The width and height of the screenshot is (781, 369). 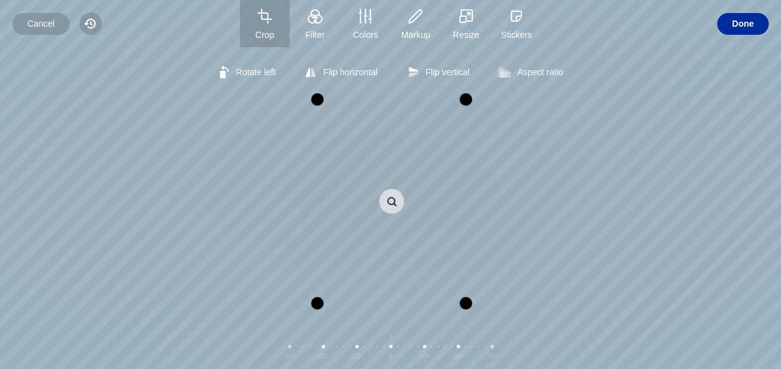 I want to click on span: Done, so click(x=742, y=24).